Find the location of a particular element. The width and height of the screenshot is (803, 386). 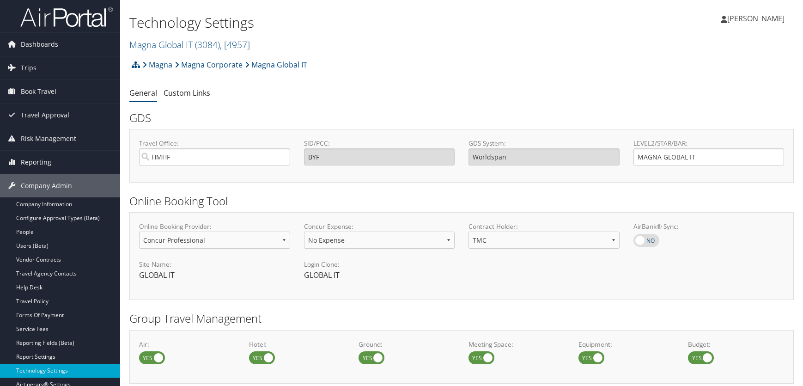

label: Login Clone: is located at coordinates (379, 264).